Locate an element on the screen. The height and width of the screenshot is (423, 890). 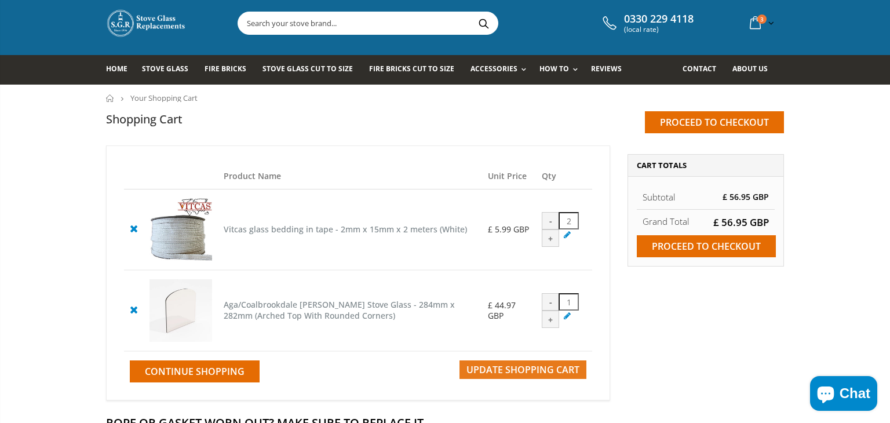
img: Aga/Coalbrookdale Wren Stove Glass - 284mm x 282mm (Arched Top With Rounded Corners) is located at coordinates (181, 311).